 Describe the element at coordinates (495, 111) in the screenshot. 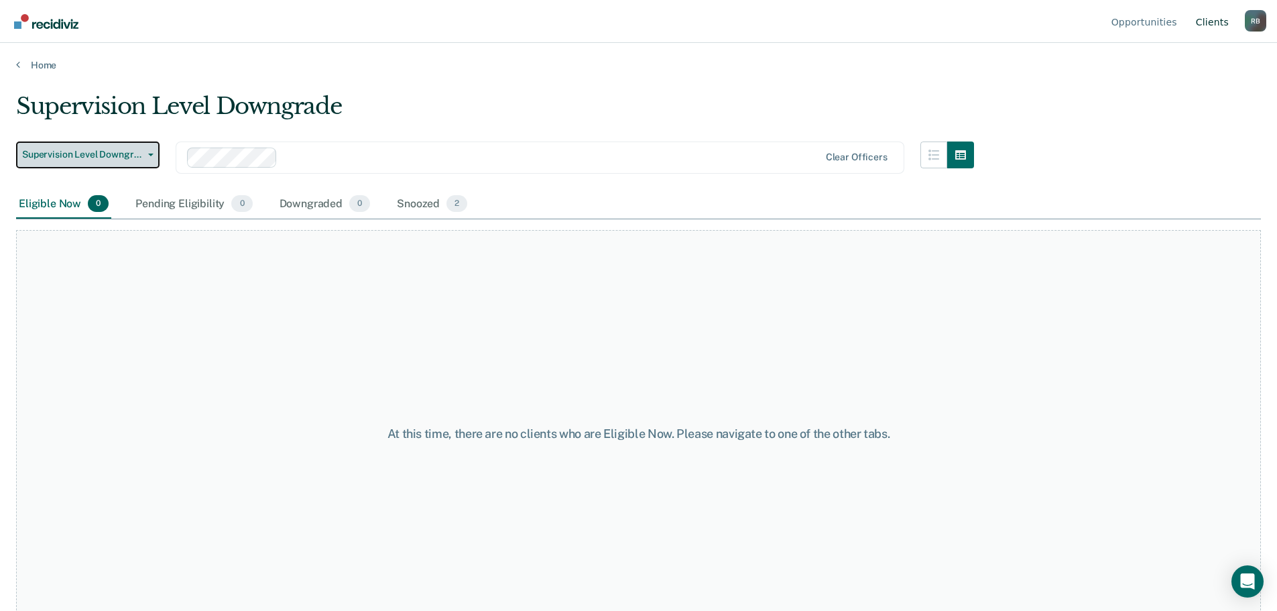

I see `div: Supervision Level Downgrade` at that location.